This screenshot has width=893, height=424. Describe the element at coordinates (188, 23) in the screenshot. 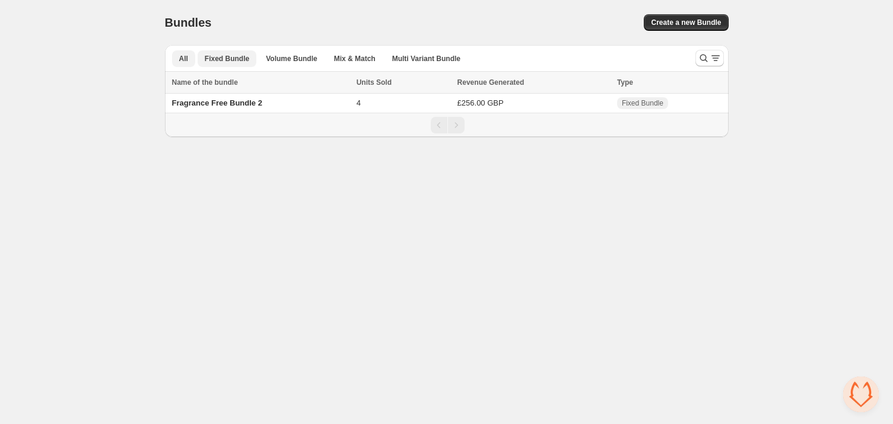

I see `h1: Bundles` at that location.